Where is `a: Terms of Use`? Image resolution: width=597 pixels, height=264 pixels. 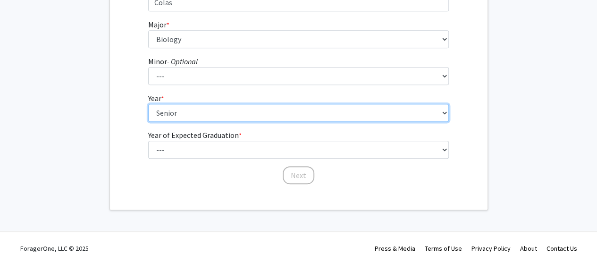 a: Terms of Use is located at coordinates (443, 248).